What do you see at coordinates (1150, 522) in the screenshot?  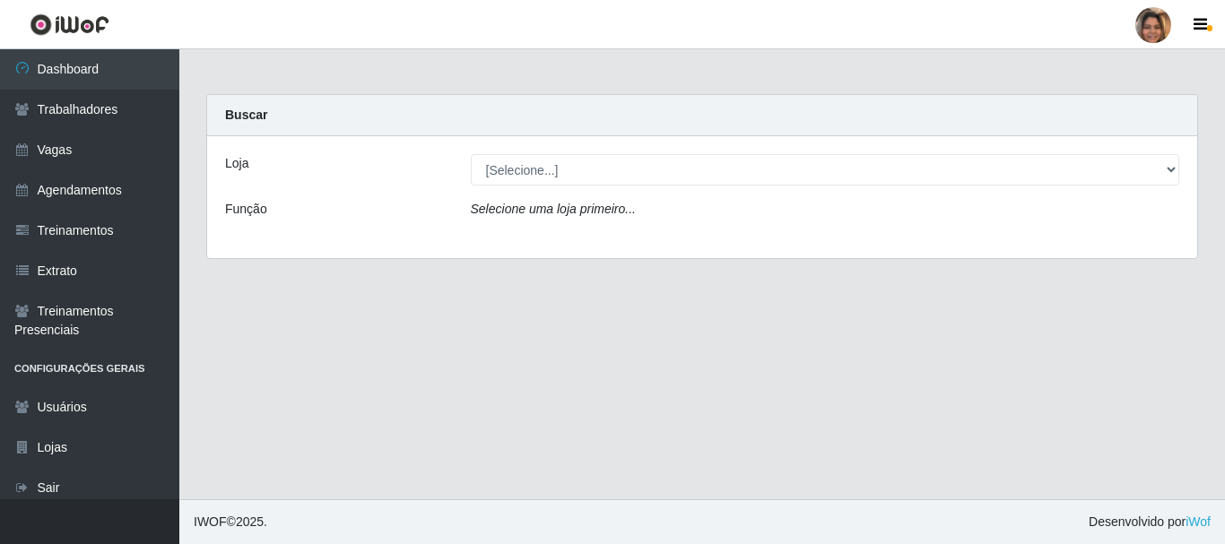 I see `span: Desenvolvido por` at bounding box center [1150, 522].